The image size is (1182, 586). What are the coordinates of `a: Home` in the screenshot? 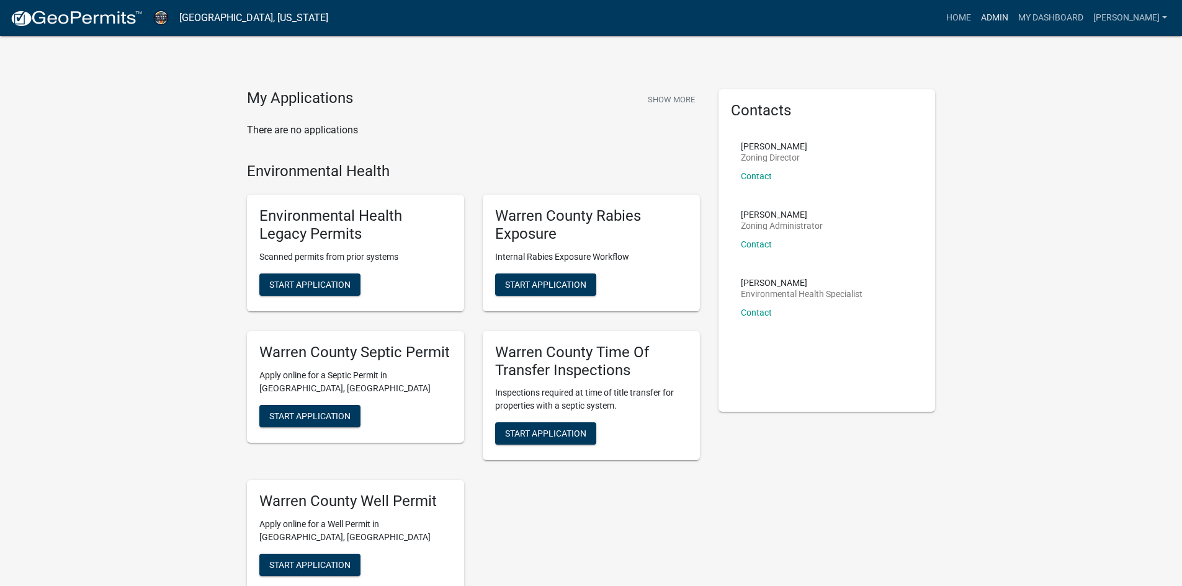 It's located at (959, 18).